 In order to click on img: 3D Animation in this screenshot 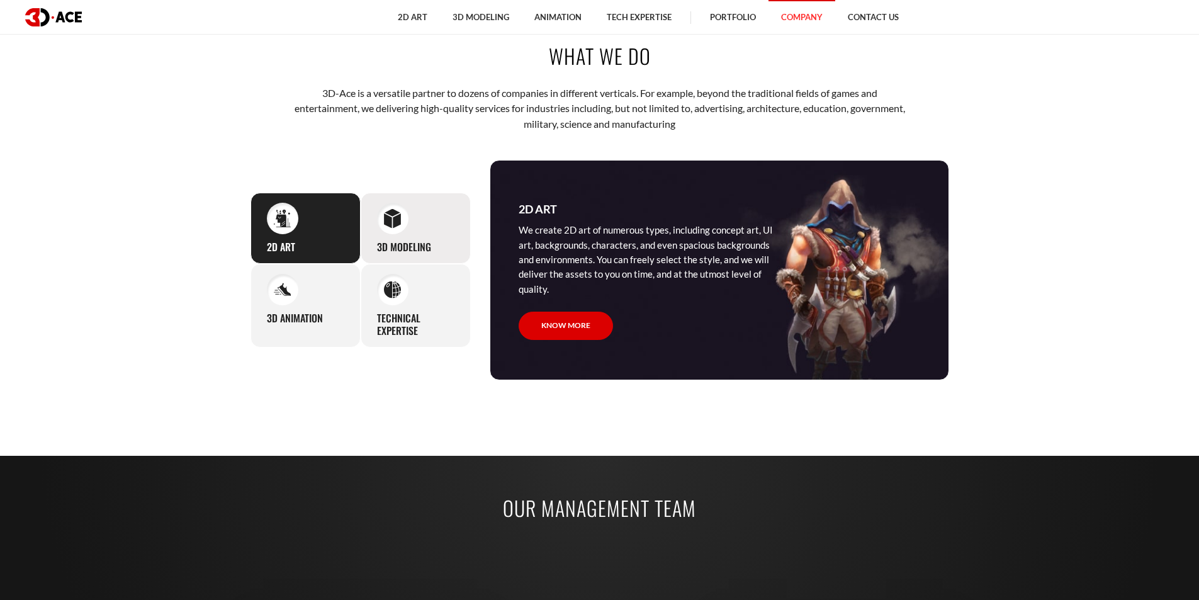, I will do `click(282, 289)`.